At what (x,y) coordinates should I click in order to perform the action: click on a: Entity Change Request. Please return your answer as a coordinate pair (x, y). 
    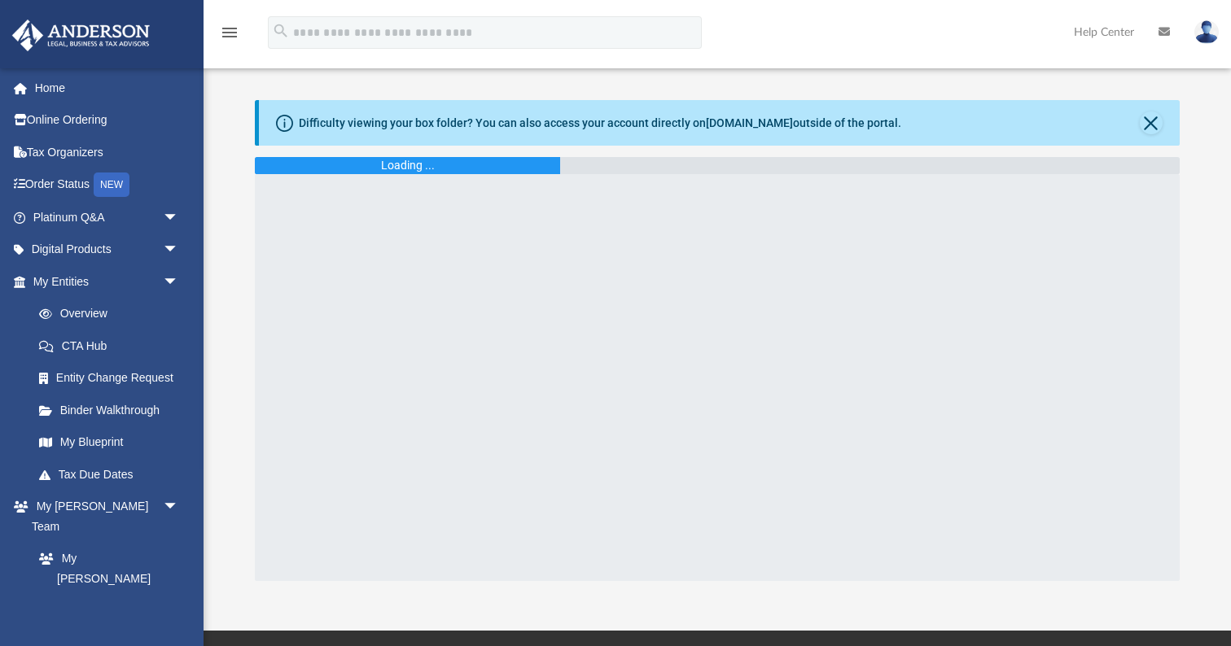
    Looking at the image, I should click on (113, 378).